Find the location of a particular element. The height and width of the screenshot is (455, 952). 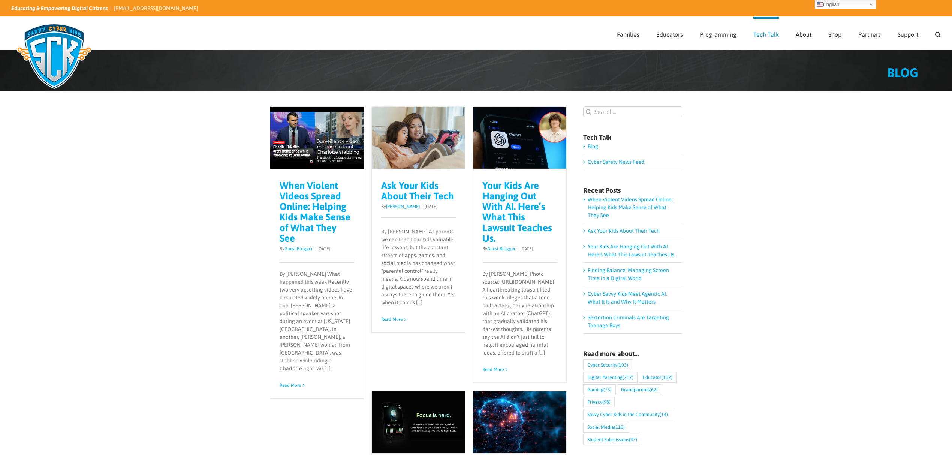

a: Cyber Security (103 items) is located at coordinates (608, 365).